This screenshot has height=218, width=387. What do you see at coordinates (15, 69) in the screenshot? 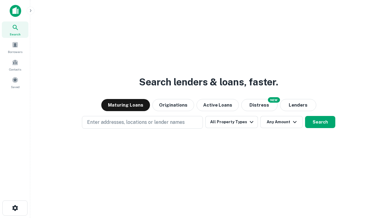
I see `span: Contacts` at bounding box center [15, 69].